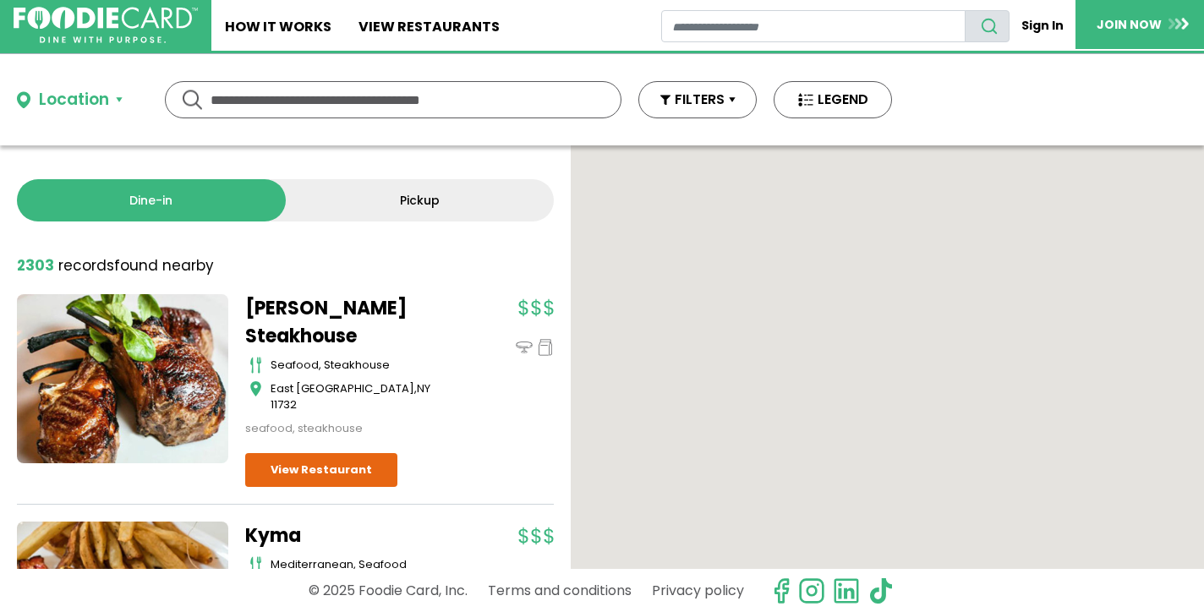 The height and width of the screenshot is (612, 1204). I want to click on button: LEGEND, so click(833, 100).